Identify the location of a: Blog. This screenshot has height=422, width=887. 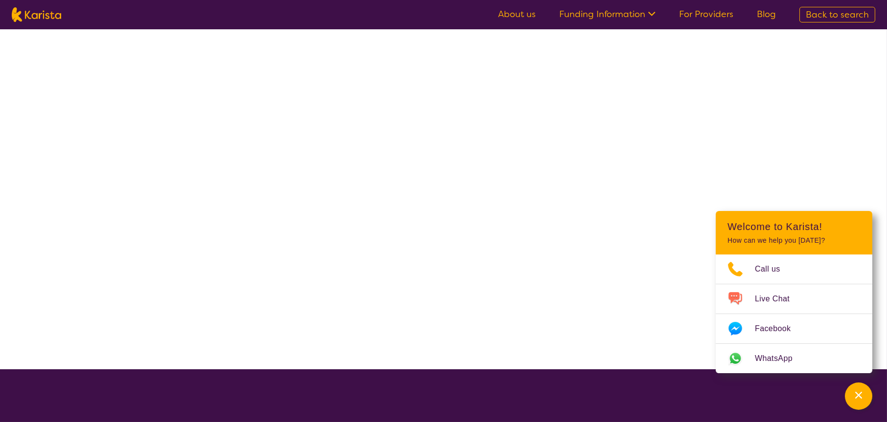
(766, 14).